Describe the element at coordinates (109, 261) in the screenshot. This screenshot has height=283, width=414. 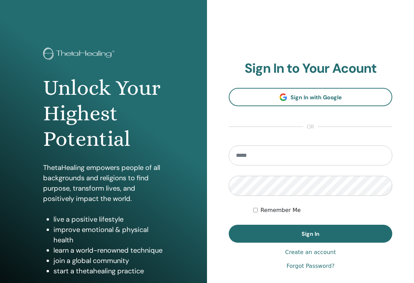
I see `li: join a global community` at that location.